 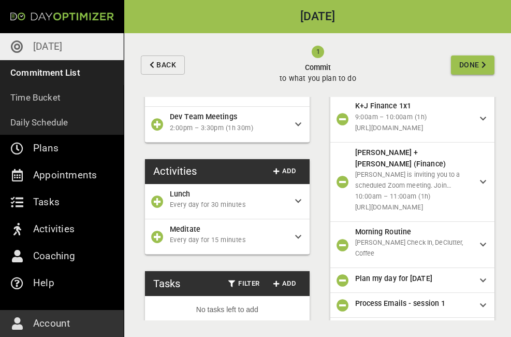 I want to click on p: Account, so click(x=51, y=323).